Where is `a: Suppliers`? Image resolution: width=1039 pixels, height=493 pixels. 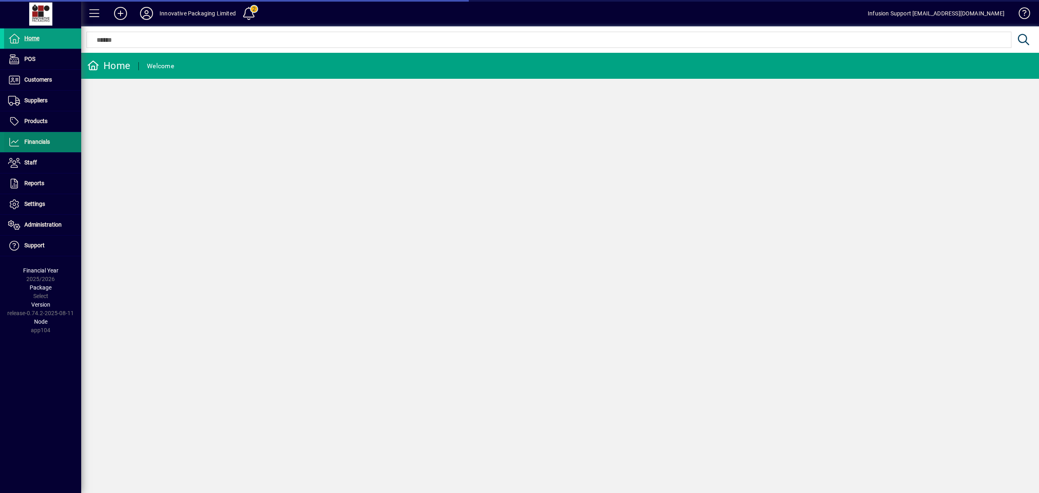
a: Suppliers is located at coordinates (43, 101).